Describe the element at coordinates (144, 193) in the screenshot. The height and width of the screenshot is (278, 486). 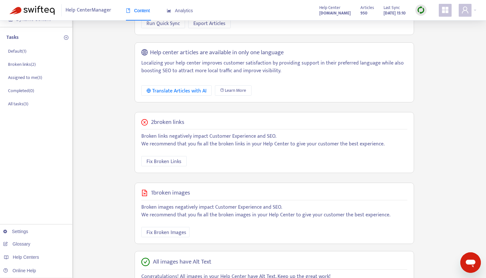
I see `span: file-image` at that location.